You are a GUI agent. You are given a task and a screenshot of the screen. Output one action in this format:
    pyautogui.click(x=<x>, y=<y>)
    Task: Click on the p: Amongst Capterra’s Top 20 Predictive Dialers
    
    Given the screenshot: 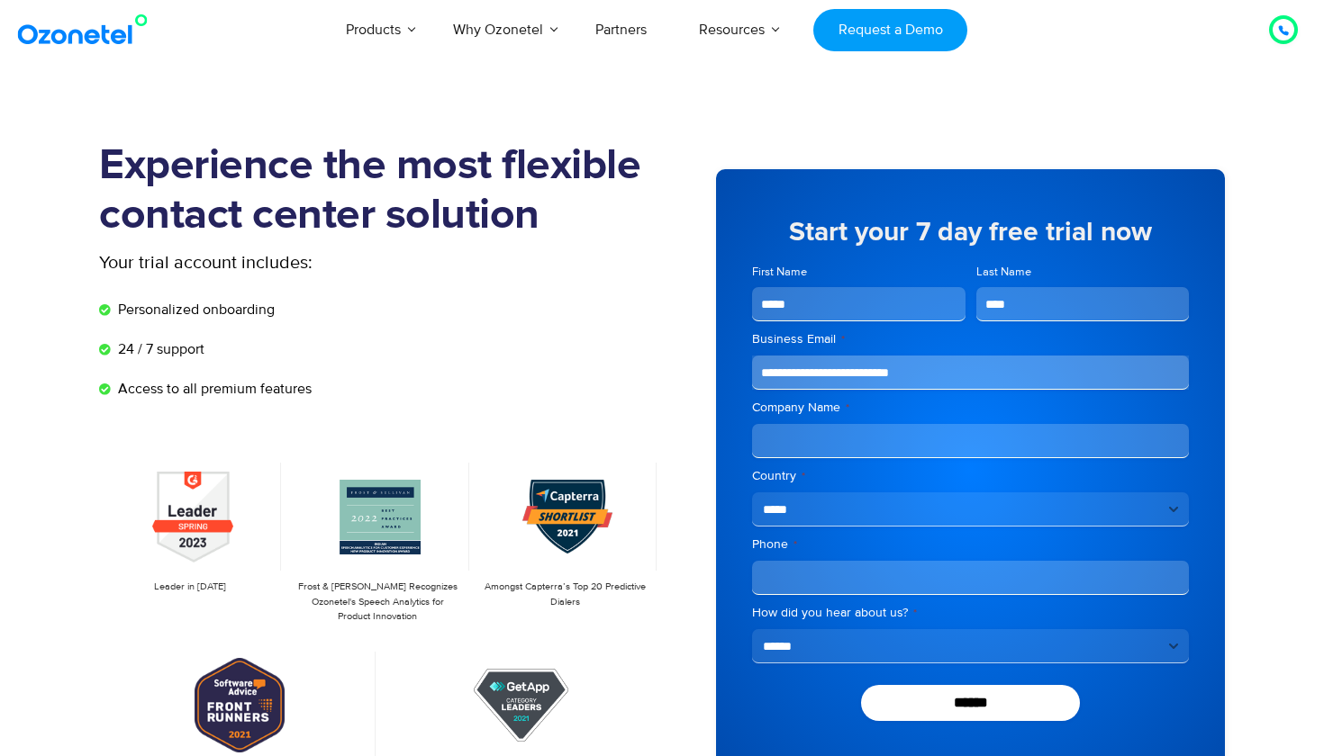 What is the action you would take?
    pyautogui.click(x=566, y=594)
    